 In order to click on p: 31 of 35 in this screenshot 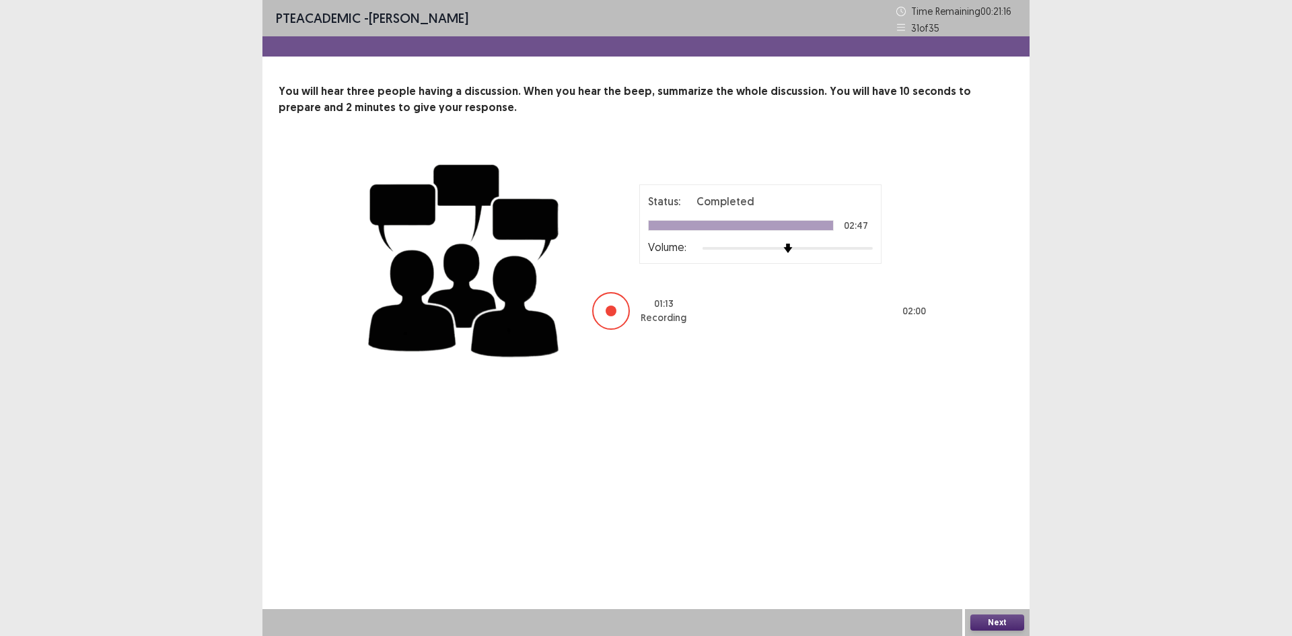, I will do `click(925, 28)`.